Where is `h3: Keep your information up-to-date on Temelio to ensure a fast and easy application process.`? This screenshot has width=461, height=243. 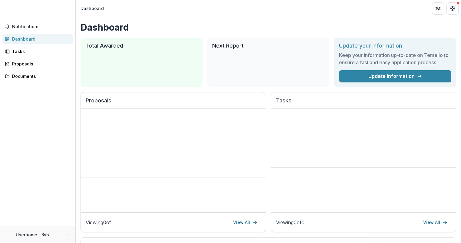 h3: Keep your information up-to-date on Temelio to ensure a fast and easy application process. is located at coordinates (395, 59).